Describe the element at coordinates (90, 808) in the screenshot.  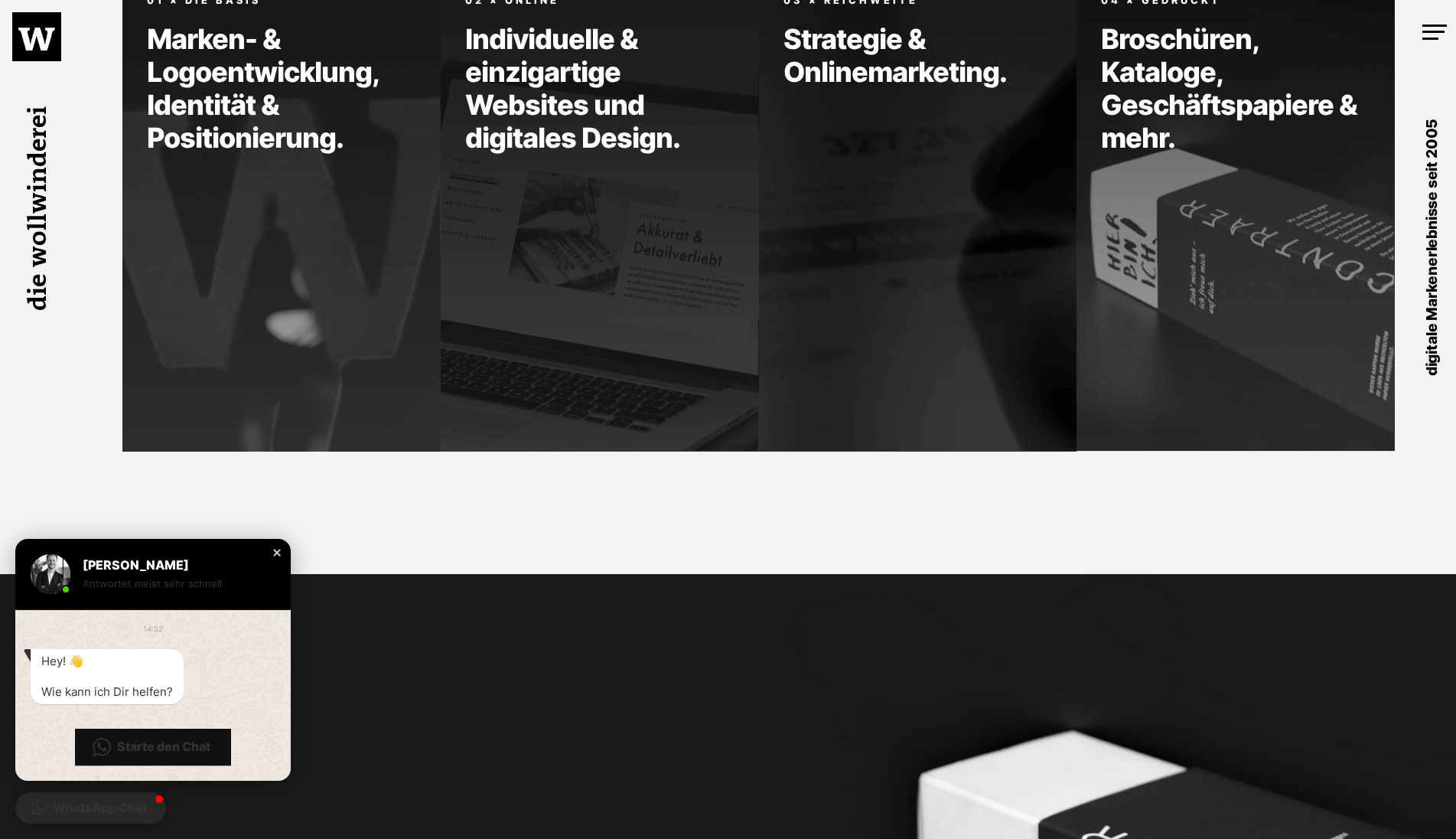
I see `button: WhatsApp Chat` at that location.